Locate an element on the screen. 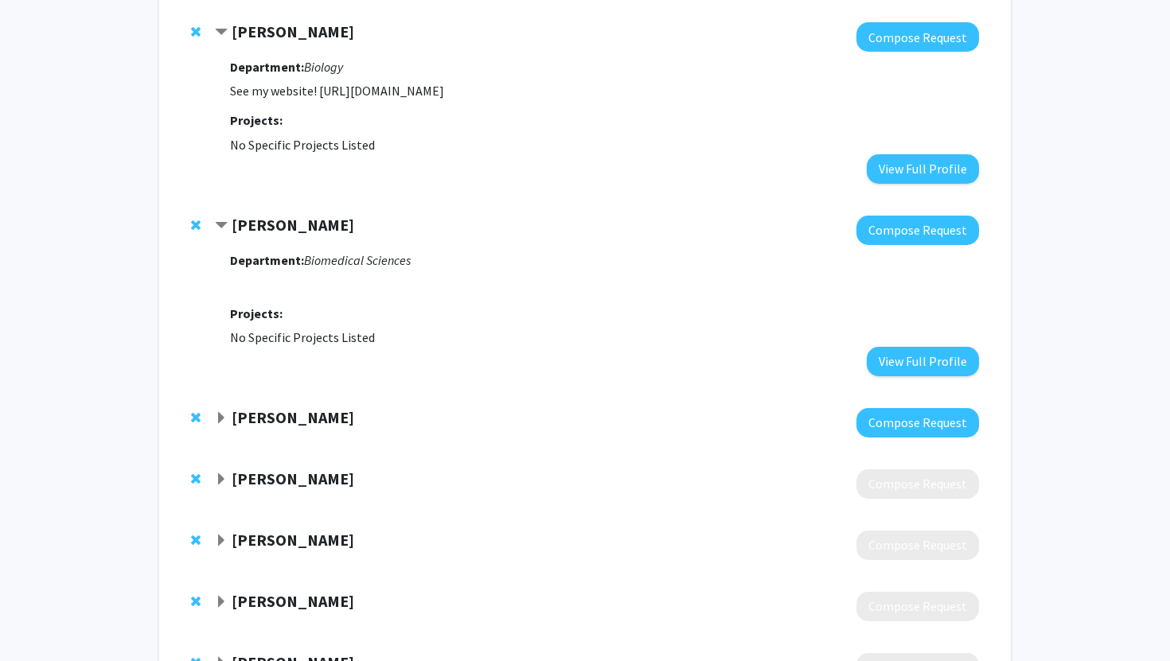  span: Remove Alan Steinman from bookmarks is located at coordinates (196, 479).